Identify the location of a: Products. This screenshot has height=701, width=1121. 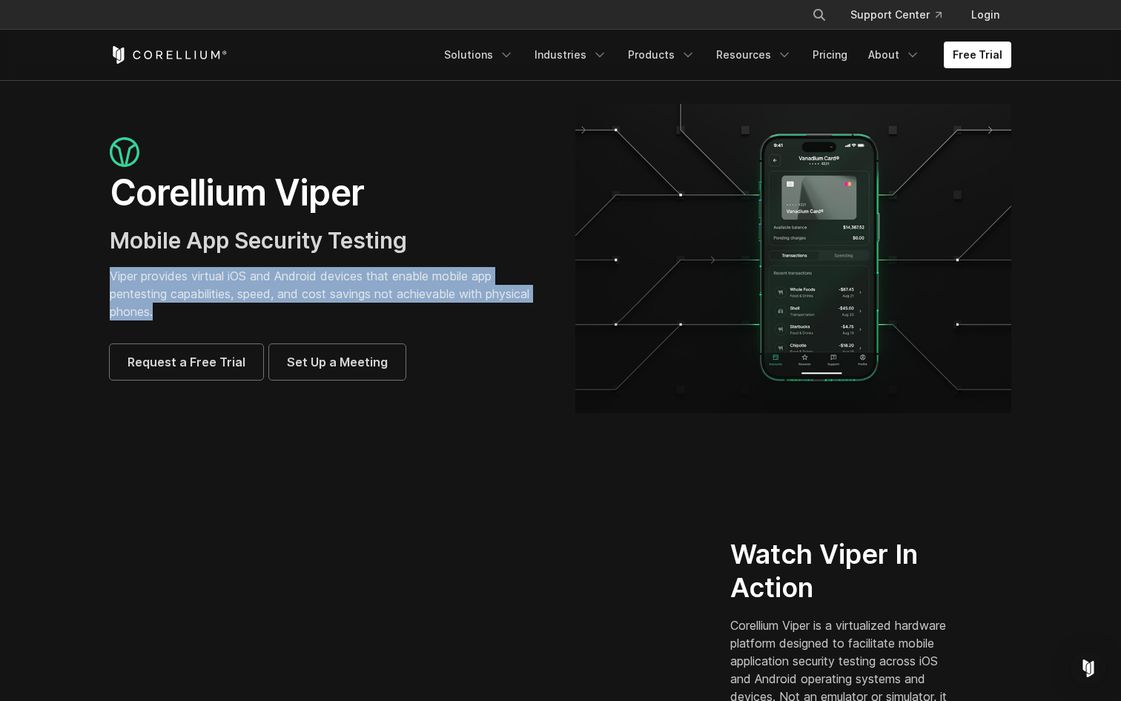
(661, 55).